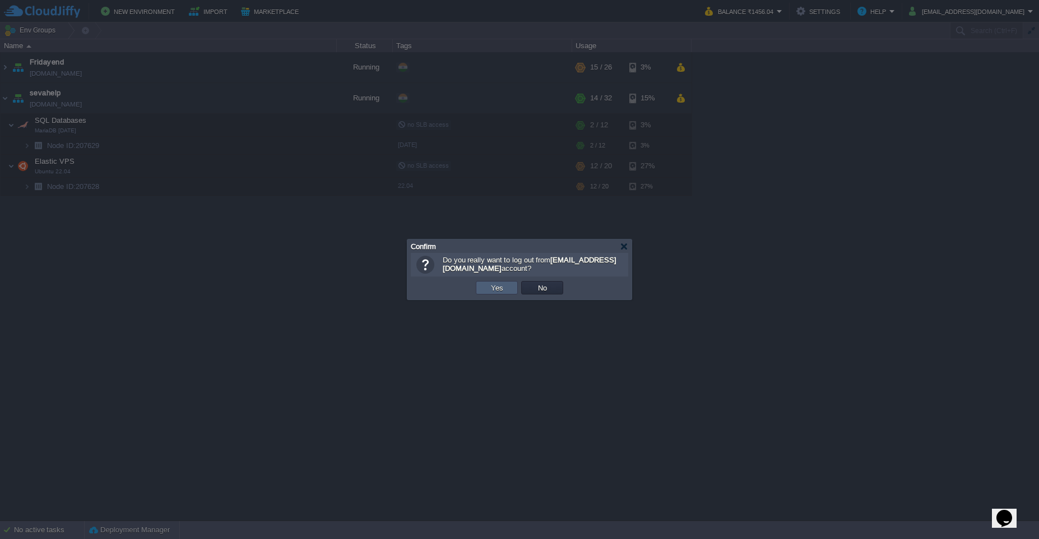 The height and width of the screenshot is (539, 1039). What do you see at coordinates (543, 288) in the screenshot?
I see `button: No` at bounding box center [543, 288].